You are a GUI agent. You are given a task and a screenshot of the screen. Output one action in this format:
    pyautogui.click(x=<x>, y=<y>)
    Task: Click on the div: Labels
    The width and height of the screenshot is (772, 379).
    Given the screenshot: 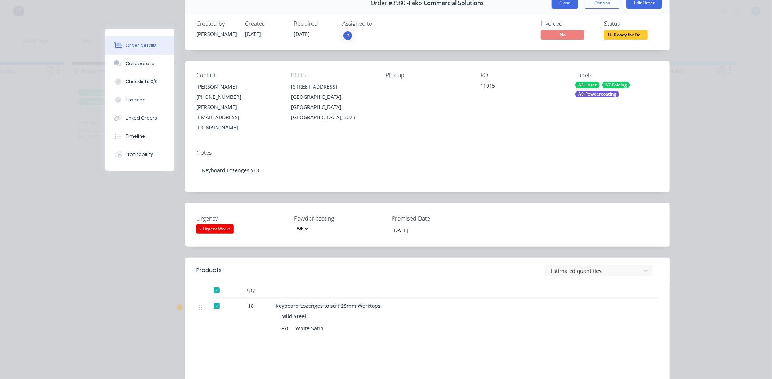 What is the action you would take?
    pyautogui.click(x=617, y=75)
    